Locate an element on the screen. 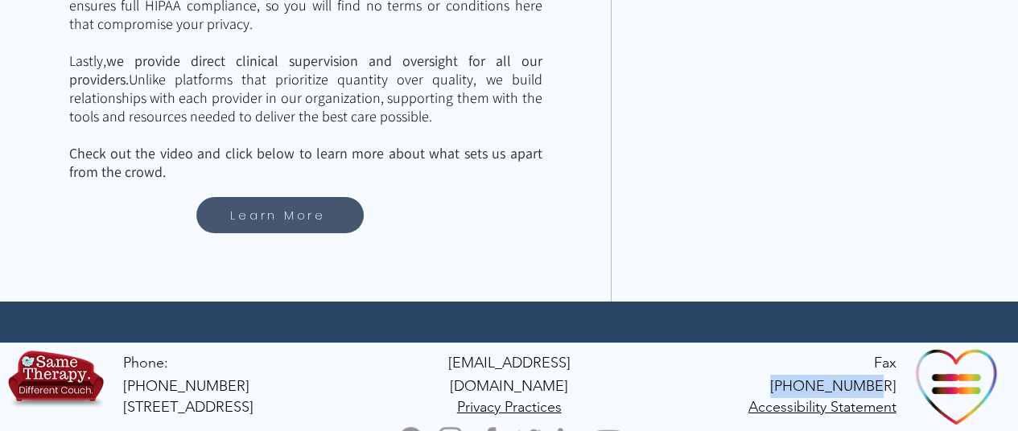 The width and height of the screenshot is (1018, 431). span: we provide direct clinical supervision and oversight for all our providers. is located at coordinates (306, 70).